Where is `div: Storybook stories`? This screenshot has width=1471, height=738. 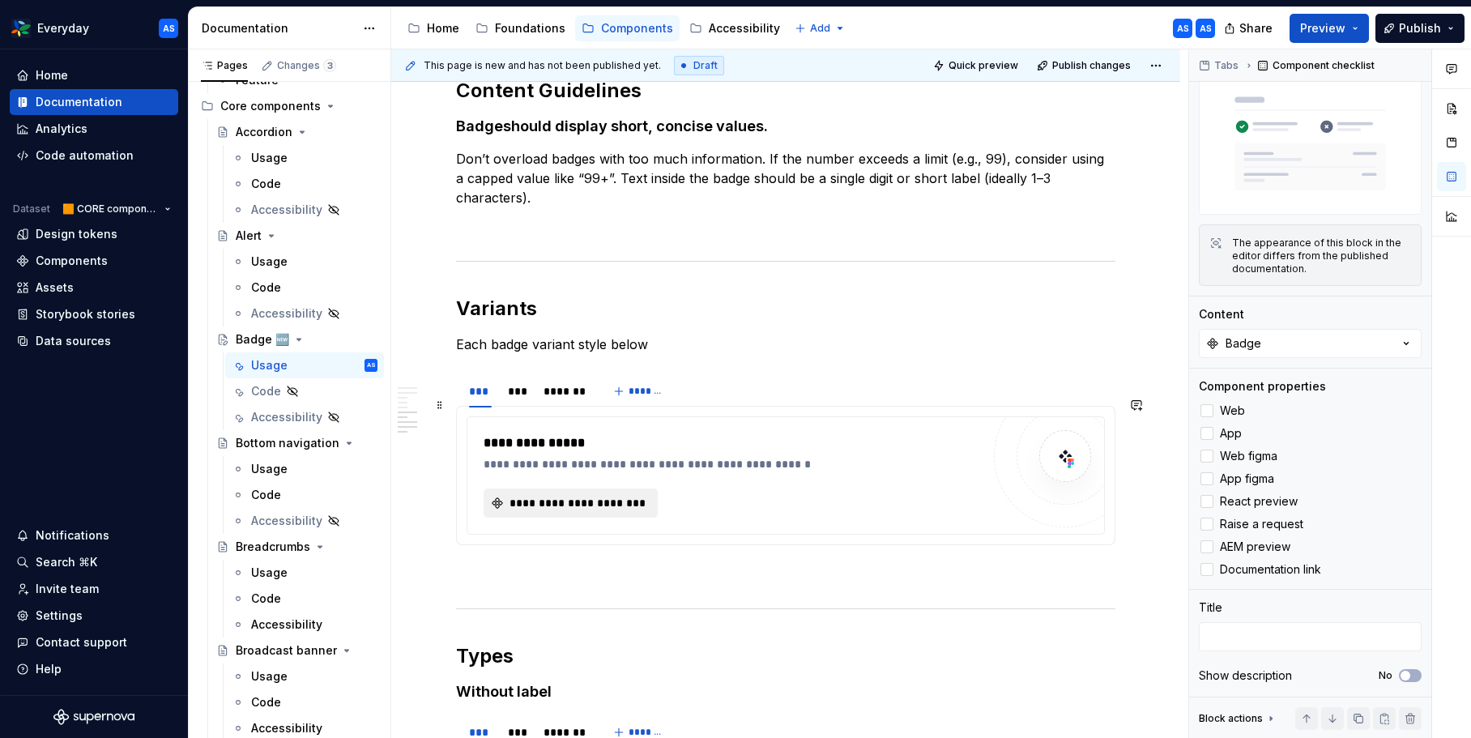 div: Storybook stories is located at coordinates (85, 314).